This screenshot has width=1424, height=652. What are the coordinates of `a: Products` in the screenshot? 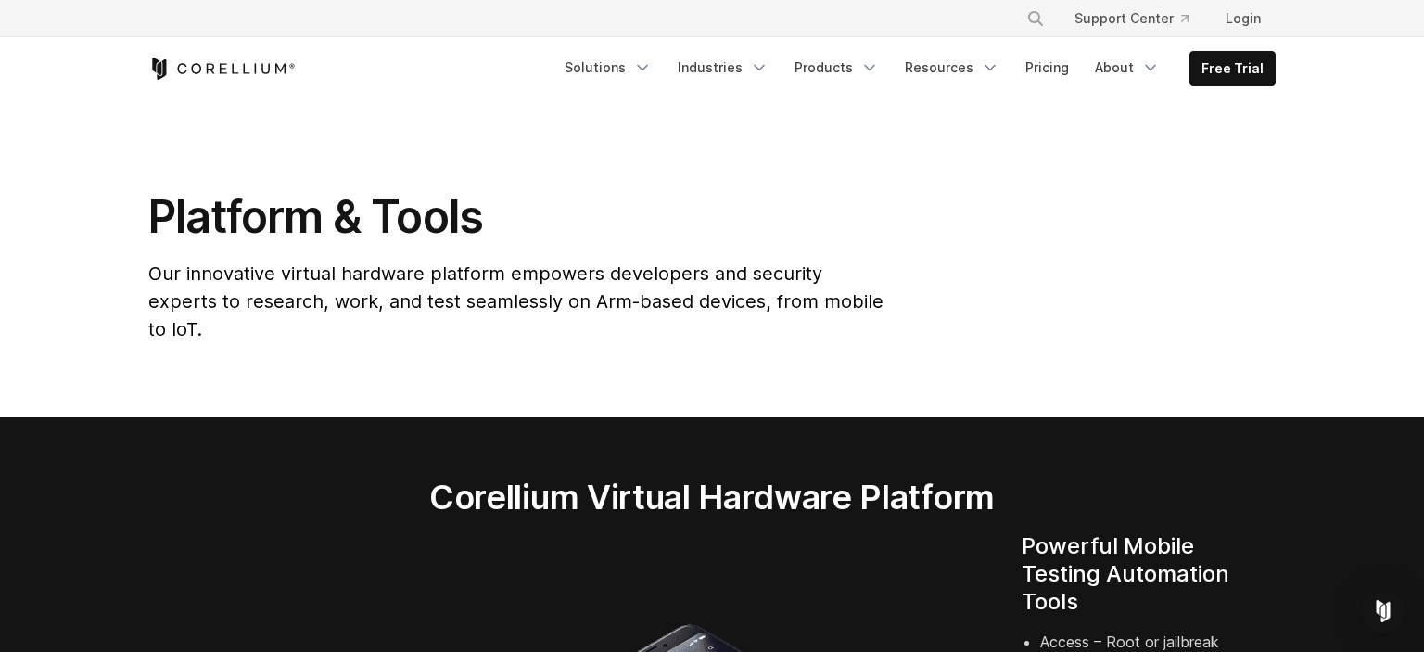 It's located at (836, 68).